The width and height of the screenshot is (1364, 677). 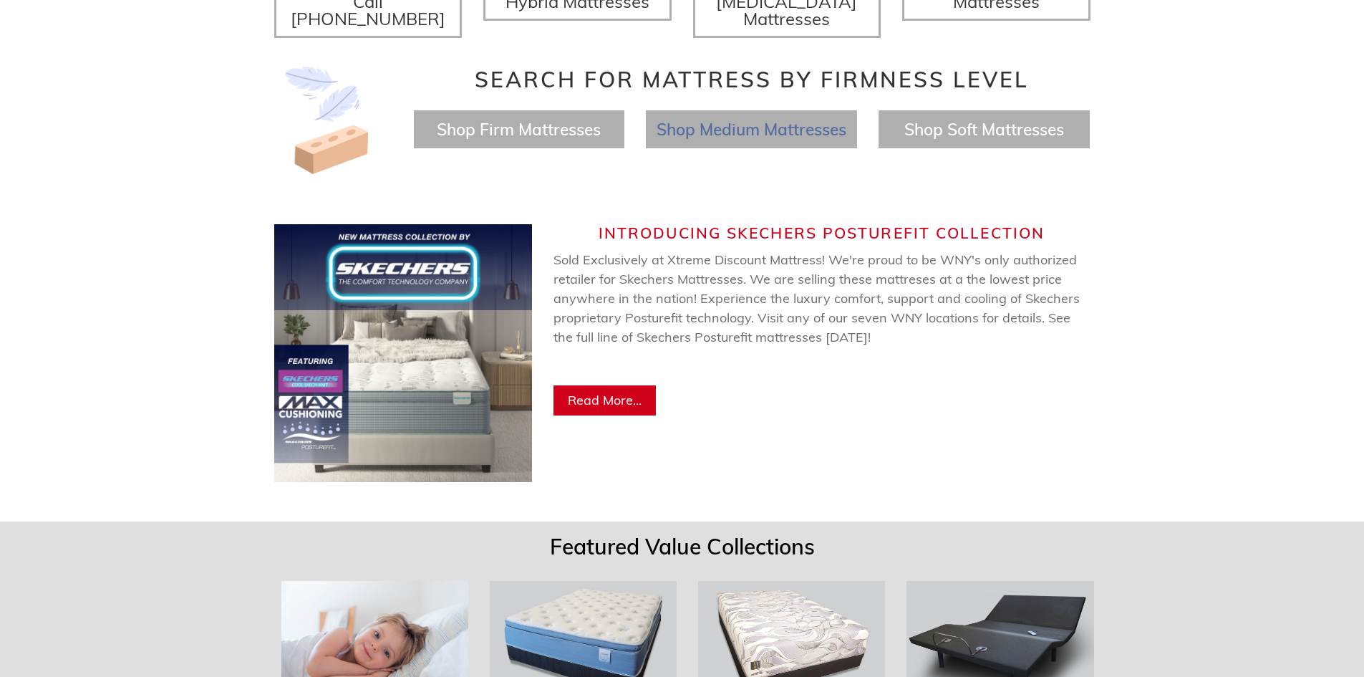 I want to click on span: Featured Value Collections, so click(x=682, y=546).